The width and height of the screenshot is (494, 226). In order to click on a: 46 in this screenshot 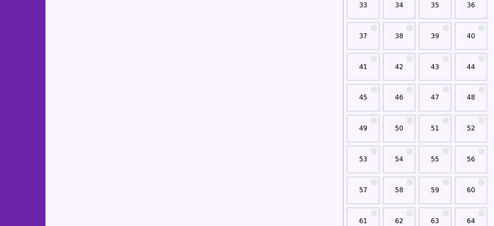, I will do `click(399, 101)`.